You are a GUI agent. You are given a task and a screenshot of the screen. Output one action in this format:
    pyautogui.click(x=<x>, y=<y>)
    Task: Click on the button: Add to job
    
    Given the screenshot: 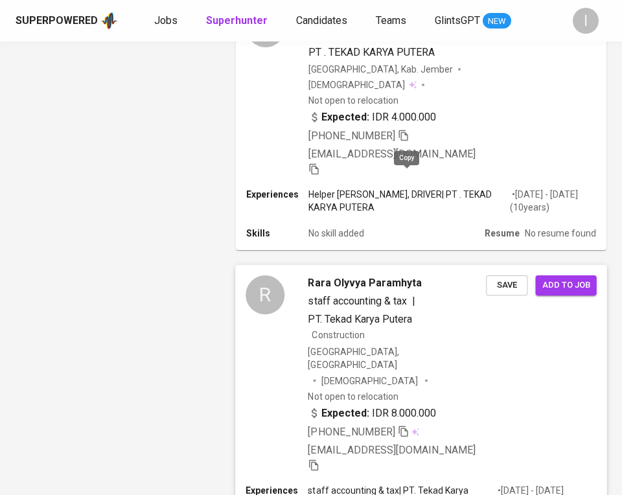 What is the action you would take?
    pyautogui.click(x=566, y=285)
    